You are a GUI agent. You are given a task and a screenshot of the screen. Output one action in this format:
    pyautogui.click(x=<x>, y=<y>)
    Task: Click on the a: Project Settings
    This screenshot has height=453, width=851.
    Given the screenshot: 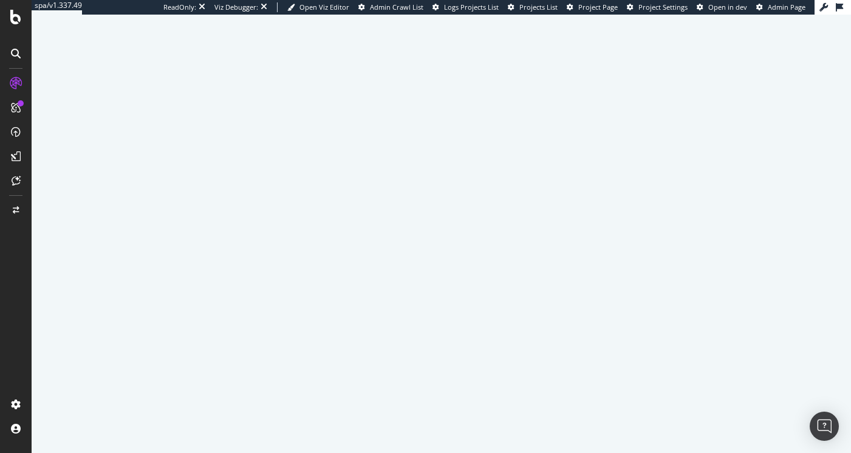 What is the action you would take?
    pyautogui.click(x=657, y=7)
    